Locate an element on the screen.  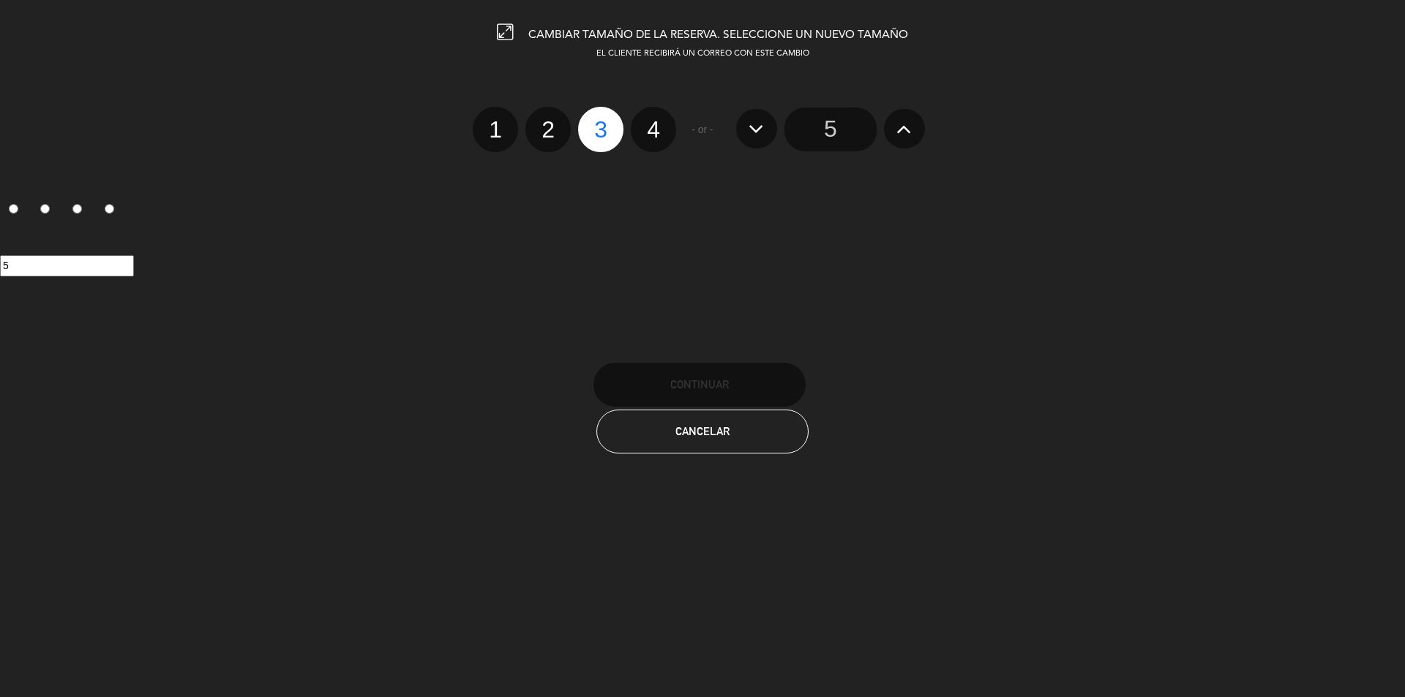
input: 4 is located at coordinates (109, 209).